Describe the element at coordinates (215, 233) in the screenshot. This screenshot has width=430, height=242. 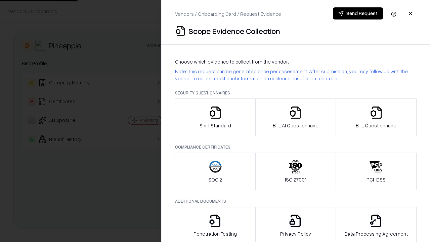
I see `p: Penetration Testing` at that location.